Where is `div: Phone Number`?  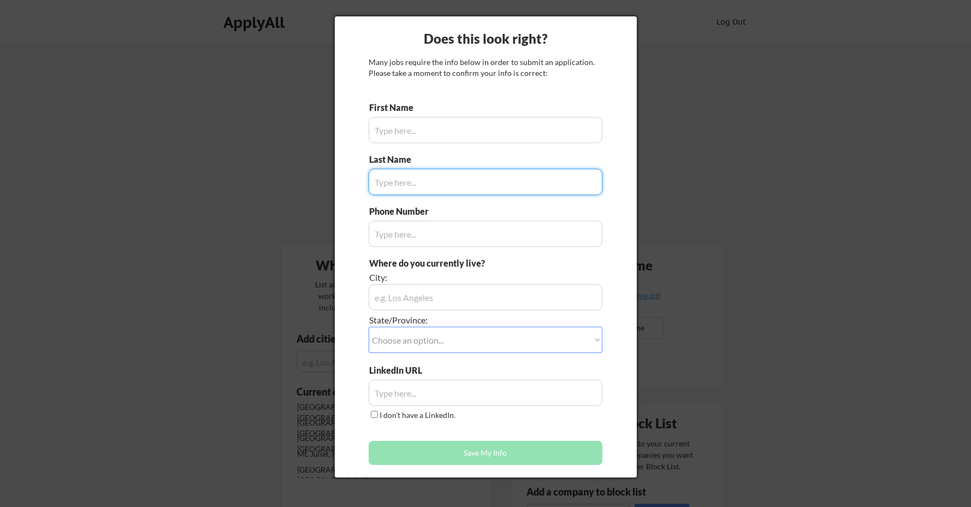
div: Phone Number is located at coordinates (402, 211).